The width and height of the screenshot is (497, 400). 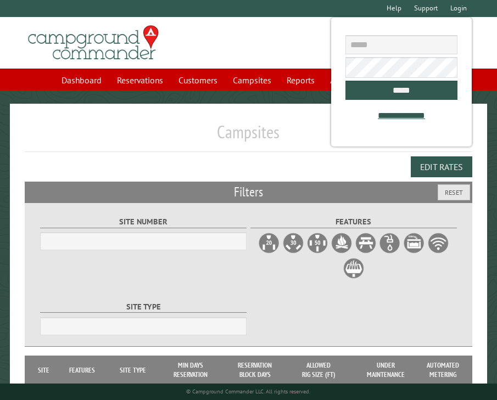 I want to click on label: Grill, so click(x=353, y=268).